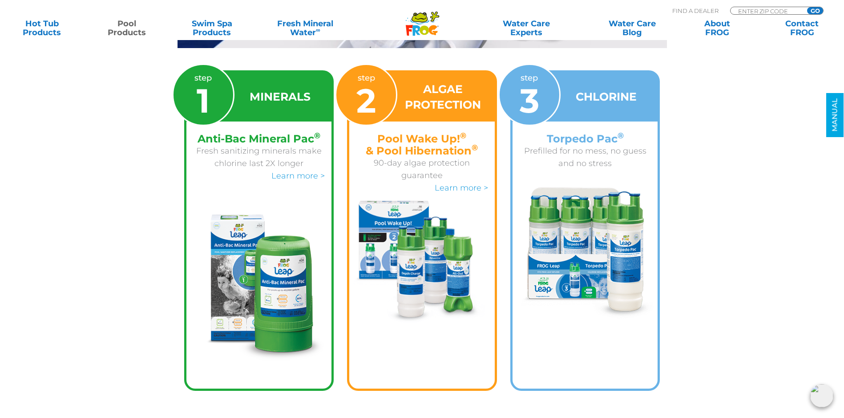 This screenshot has height=418, width=844. Describe the element at coordinates (422, 145) in the screenshot. I see `h4: Pool Wake Up! & Pool Hibernation` at that location.